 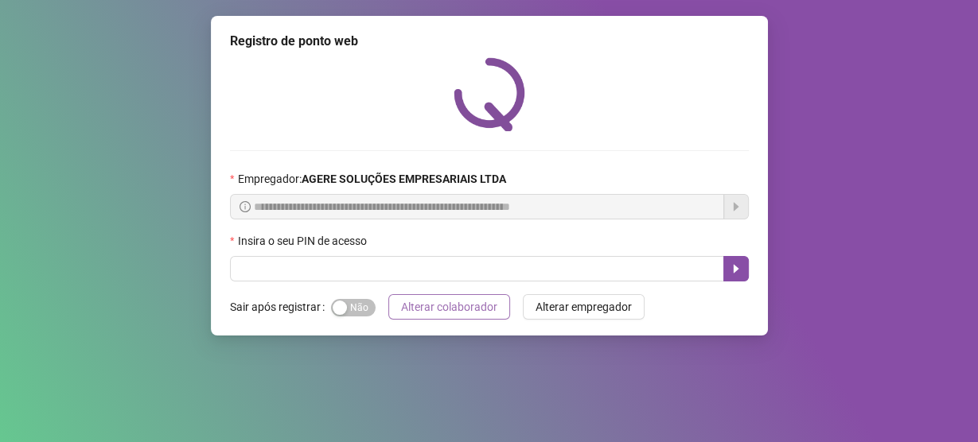 I want to click on button: Alterar empregador, so click(x=583, y=307).